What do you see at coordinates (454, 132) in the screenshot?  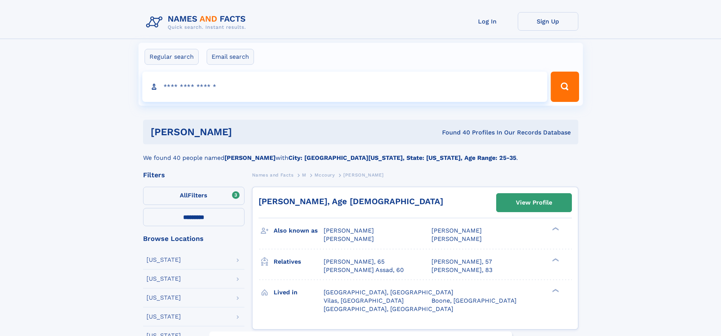 I see `div: Found 40 Profiles In Our Records Database` at bounding box center [454, 132].